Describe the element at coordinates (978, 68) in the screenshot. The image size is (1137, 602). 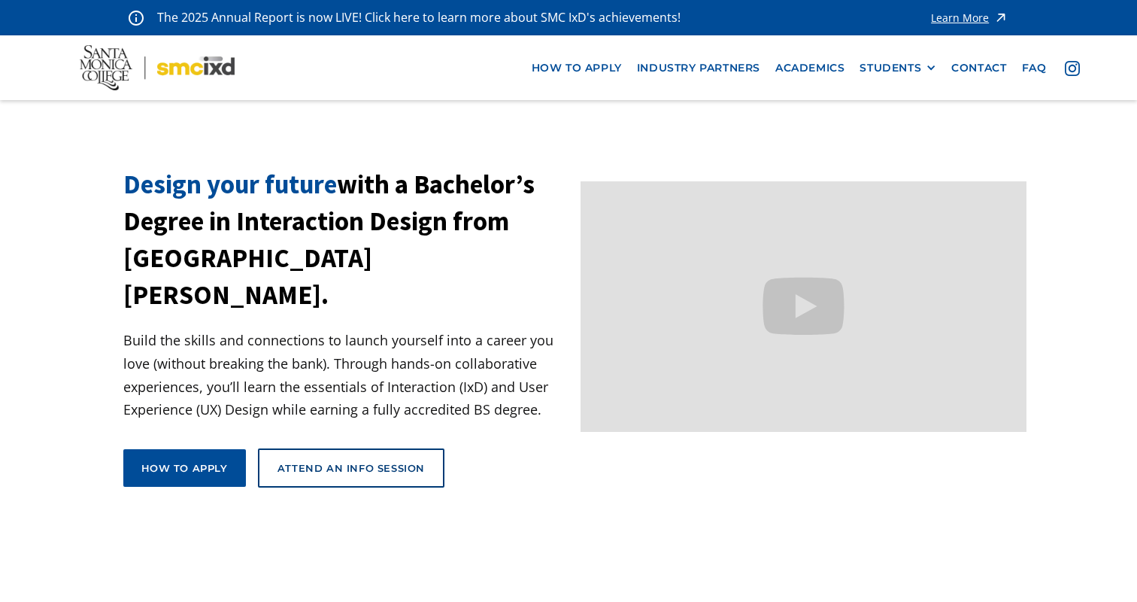
I see `a: contact` at that location.